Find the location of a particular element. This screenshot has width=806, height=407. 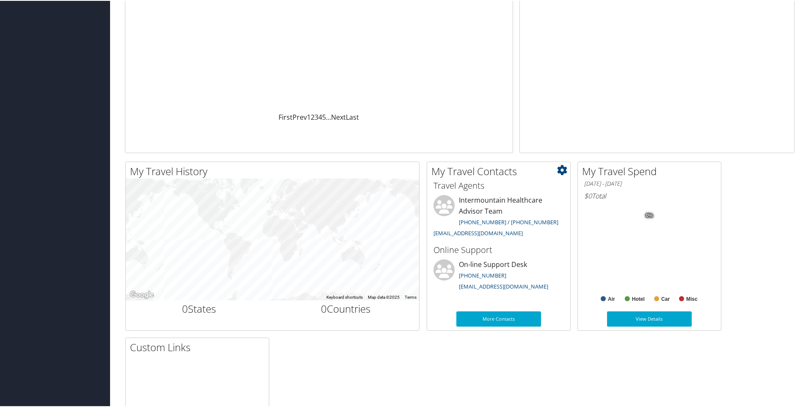

span: $0 is located at coordinates (588, 195).